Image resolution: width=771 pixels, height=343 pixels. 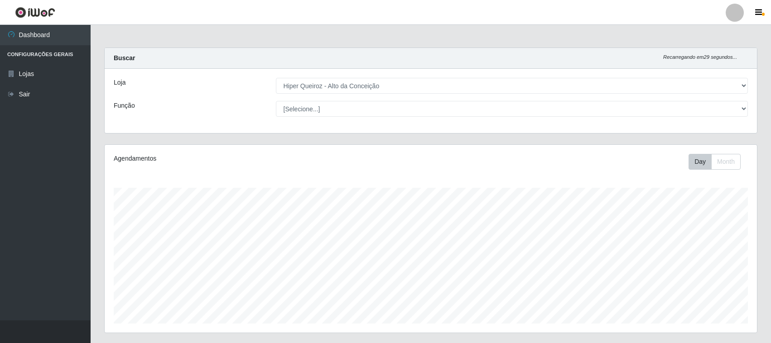 What do you see at coordinates (120, 82) in the screenshot?
I see `label: Loja` at bounding box center [120, 82].